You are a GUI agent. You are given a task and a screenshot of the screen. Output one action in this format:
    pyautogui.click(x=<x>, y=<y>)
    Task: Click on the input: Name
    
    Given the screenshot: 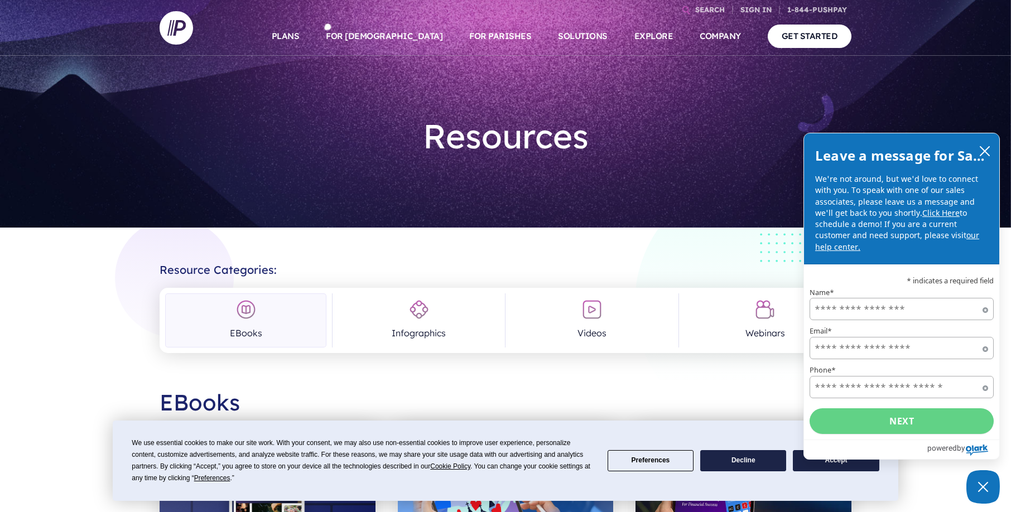 What is the action you would take?
    pyautogui.click(x=902, y=309)
    